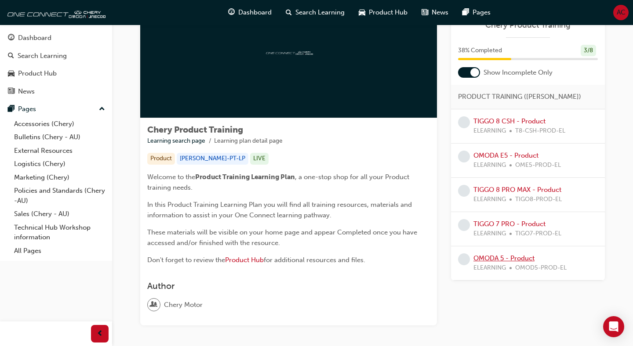 This screenshot has height=346, width=633. What do you see at coordinates (56, 91) in the screenshot?
I see `a: News` at bounding box center [56, 91].